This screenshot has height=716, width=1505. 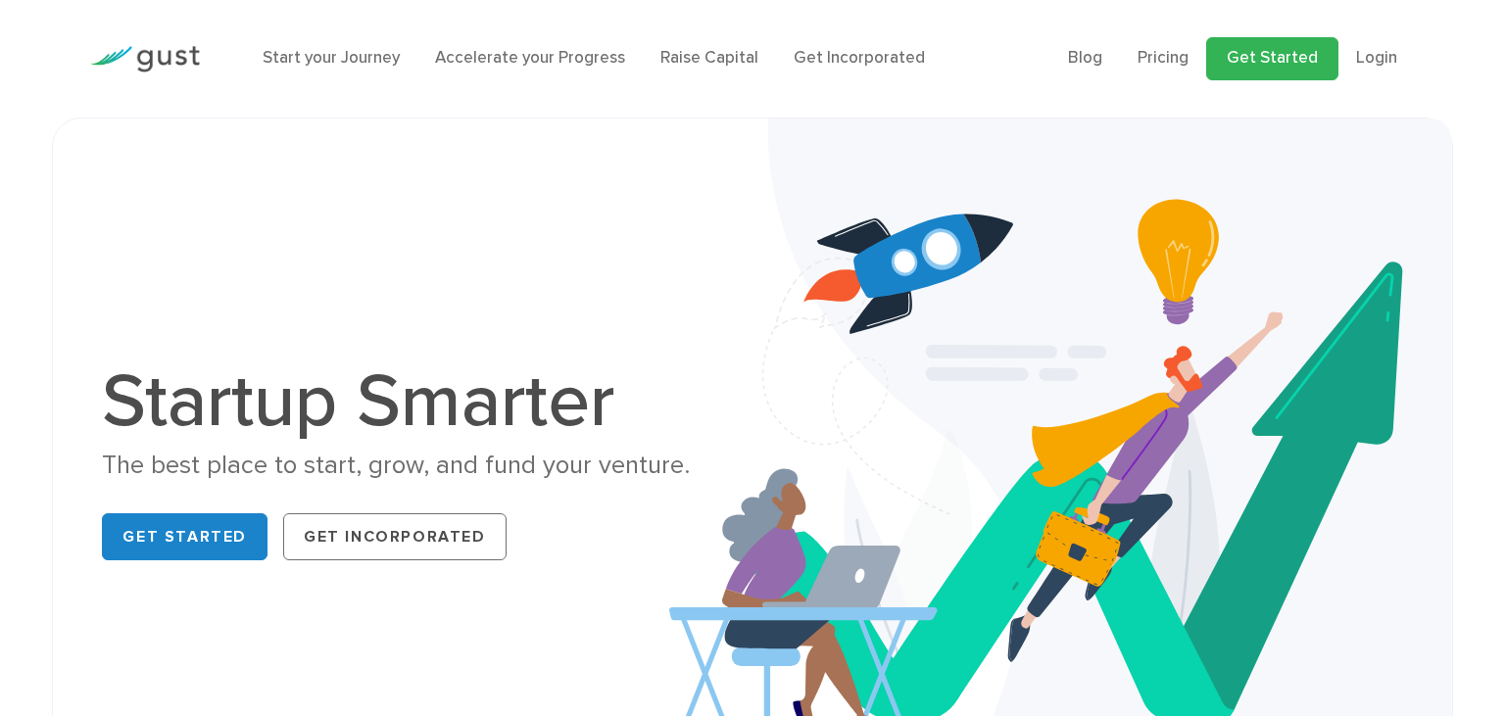 What do you see at coordinates (419, 465) in the screenshot?
I see `div: The best place to start, grow, and fund your venture.` at bounding box center [419, 465].